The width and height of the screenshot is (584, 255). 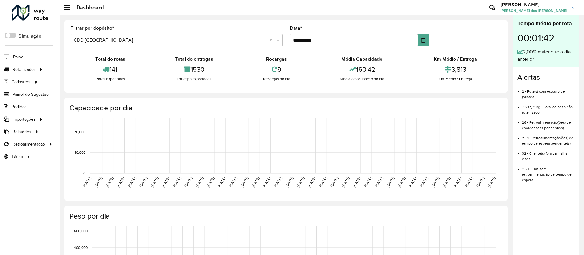 I want to click on div: Média Capacidade, so click(x=362, y=59).